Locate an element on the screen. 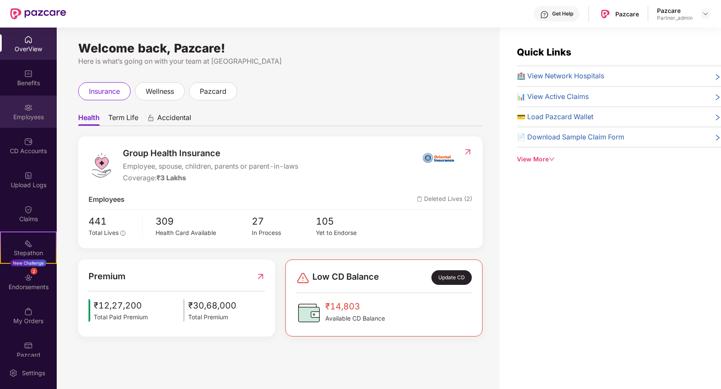 The image size is (721, 389). span: ₹30,68,000 is located at coordinates (212, 305).